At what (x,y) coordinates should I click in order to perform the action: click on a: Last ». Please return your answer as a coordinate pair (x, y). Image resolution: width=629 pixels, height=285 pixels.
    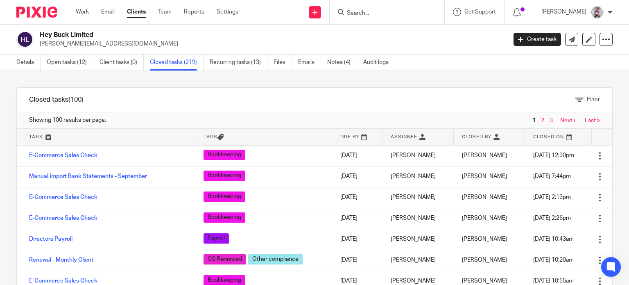
    Looking at the image, I should click on (592, 120).